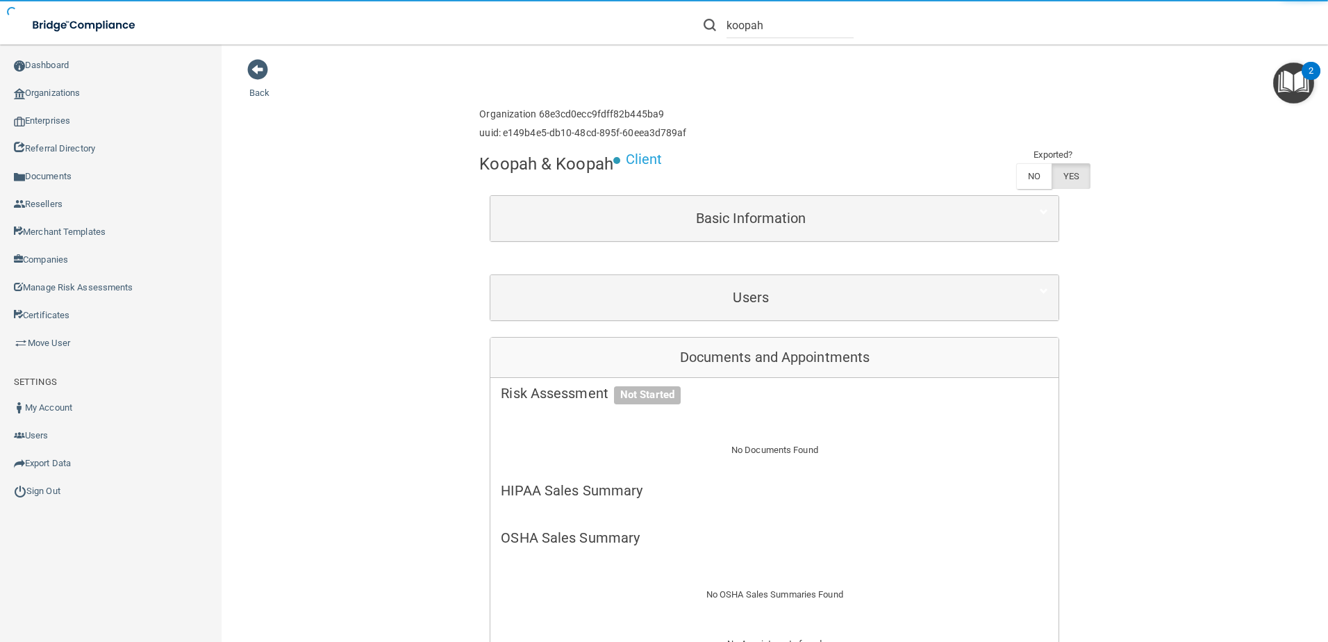 The image size is (1328, 642). What do you see at coordinates (775, 595) in the screenshot?
I see `div: No OSHA Sales Summaries Found` at bounding box center [775, 595].